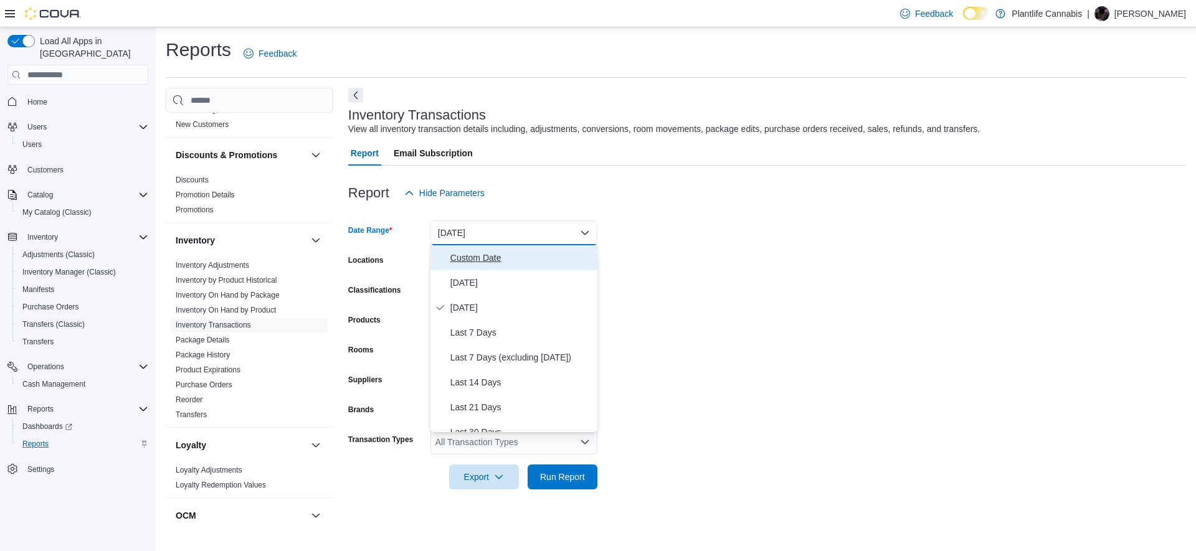 The height and width of the screenshot is (551, 1196). What do you see at coordinates (59, 255) in the screenshot?
I see `a: Adjustments (Classic)` at bounding box center [59, 255].